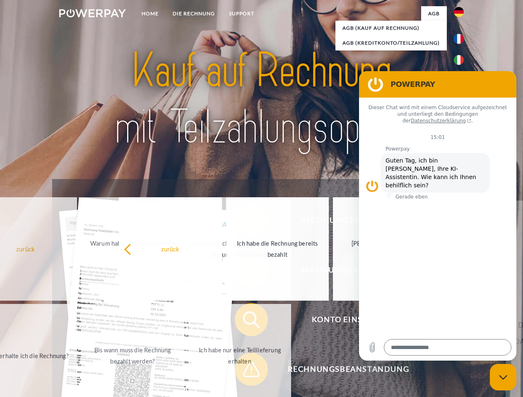  Describe the element at coordinates (277, 249) in the screenshot. I see `div: Ich habe die Rechnung bereits bezahlt` at that location.